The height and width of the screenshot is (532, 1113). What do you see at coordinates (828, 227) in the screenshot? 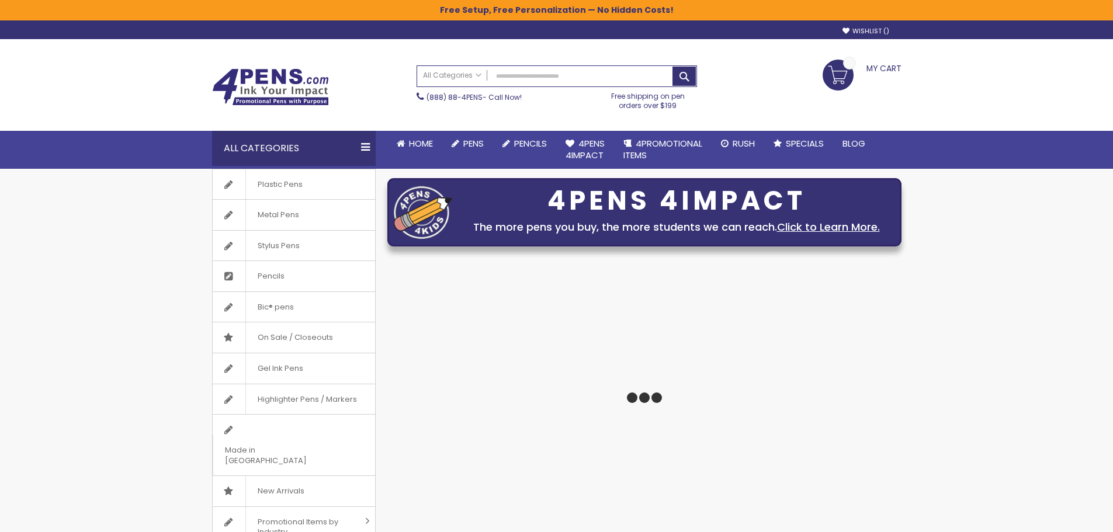
I see `a: Click to Learn More.` at bounding box center [828, 227].